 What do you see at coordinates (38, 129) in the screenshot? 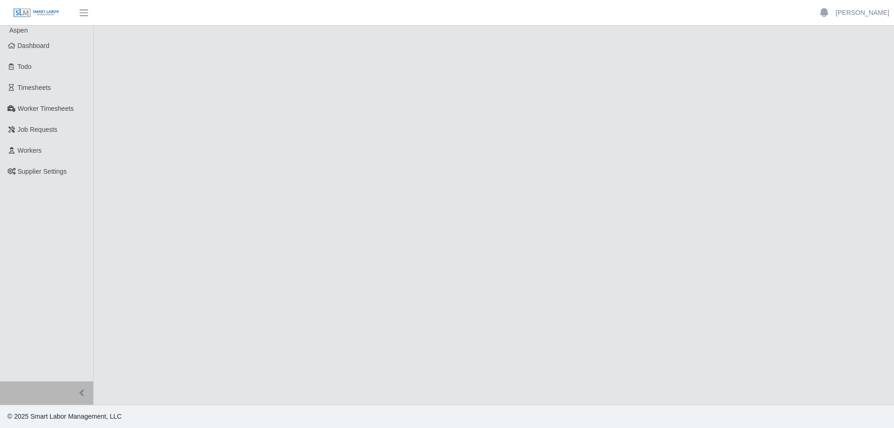
I see `span: Job Requests` at bounding box center [38, 129].